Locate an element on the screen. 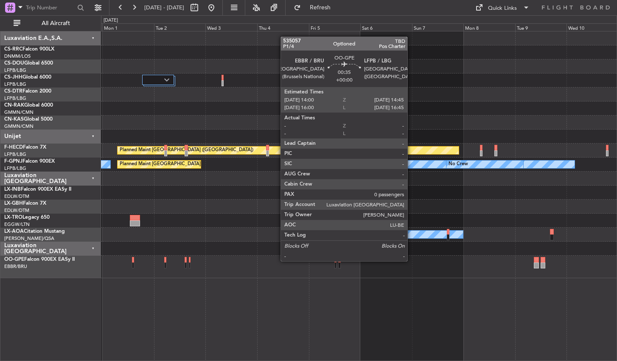 The height and width of the screenshot is (361, 617). button: Quick Links is located at coordinates (503, 8).